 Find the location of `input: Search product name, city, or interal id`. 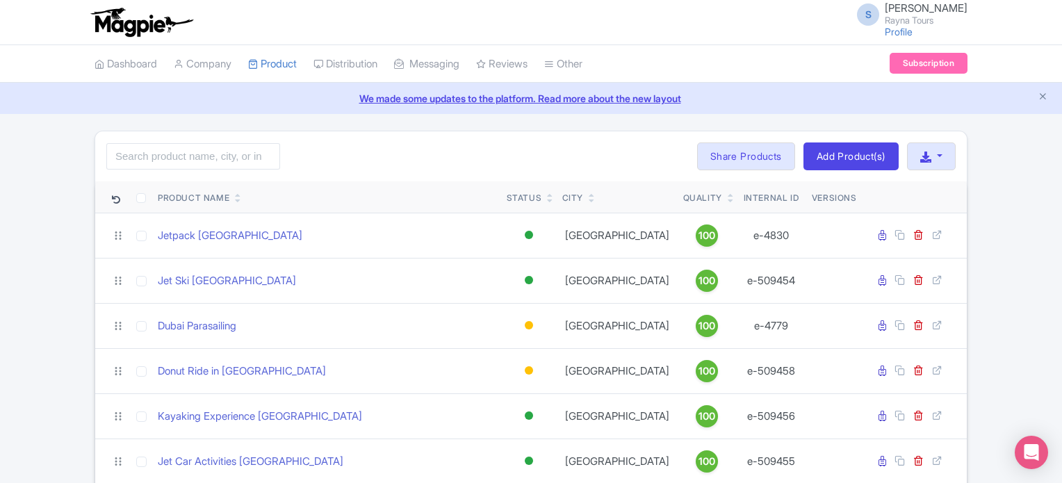

input: Search product name, city, or interal id is located at coordinates (193, 156).